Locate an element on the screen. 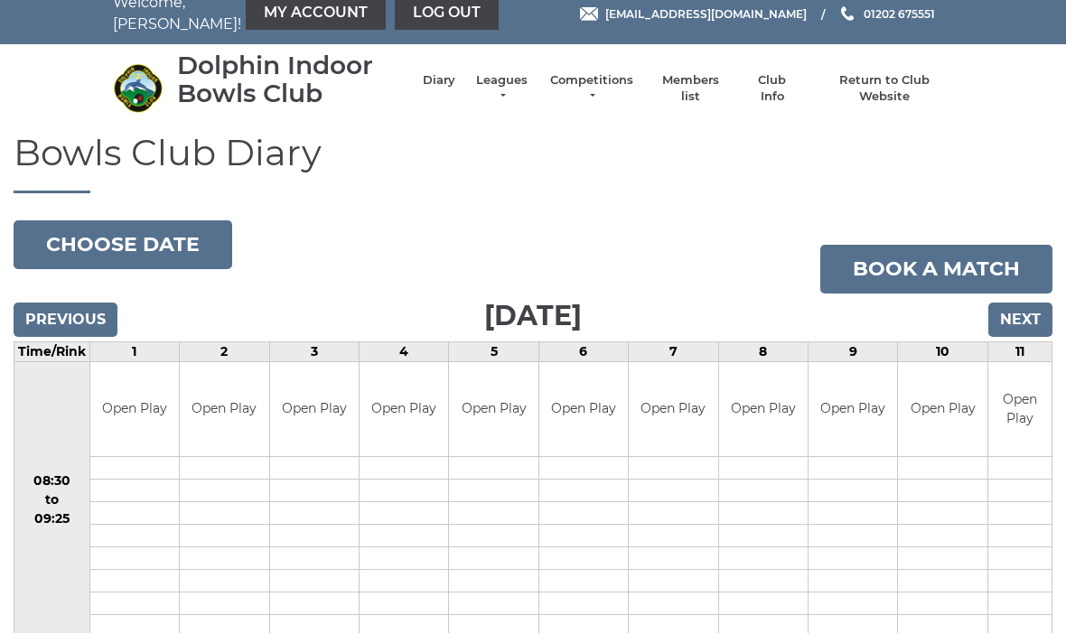 The width and height of the screenshot is (1066, 634). span: 01202 675551 is located at coordinates (899, 14).